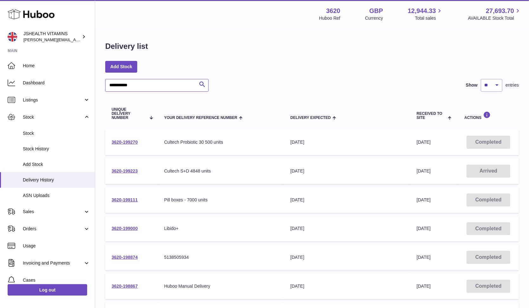 This screenshot has width=529, height=308. Describe the element at coordinates (374, 18) in the screenshot. I see `div: Currency` at that location.